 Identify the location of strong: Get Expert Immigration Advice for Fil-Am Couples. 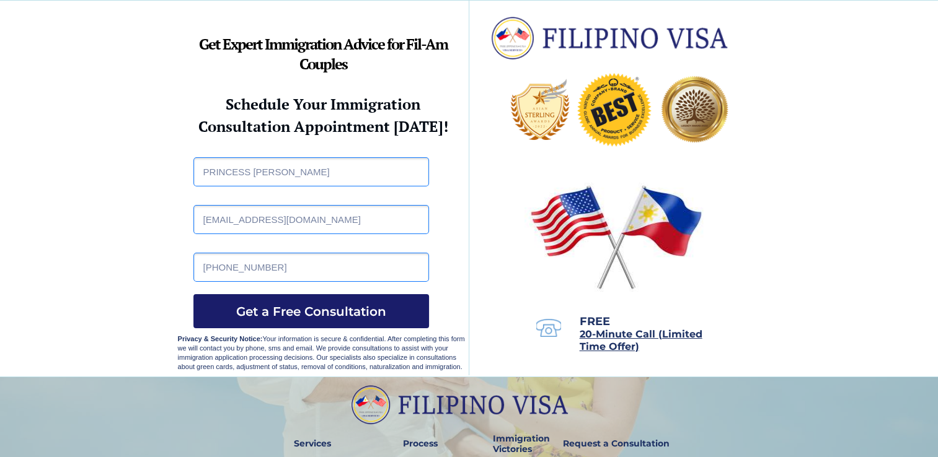
(323, 54).